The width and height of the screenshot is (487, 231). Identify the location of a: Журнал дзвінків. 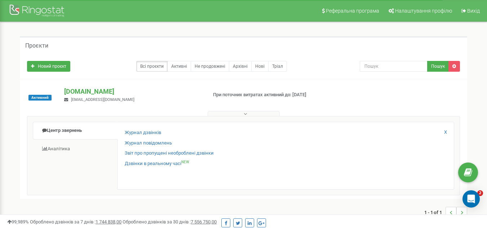
(143, 133).